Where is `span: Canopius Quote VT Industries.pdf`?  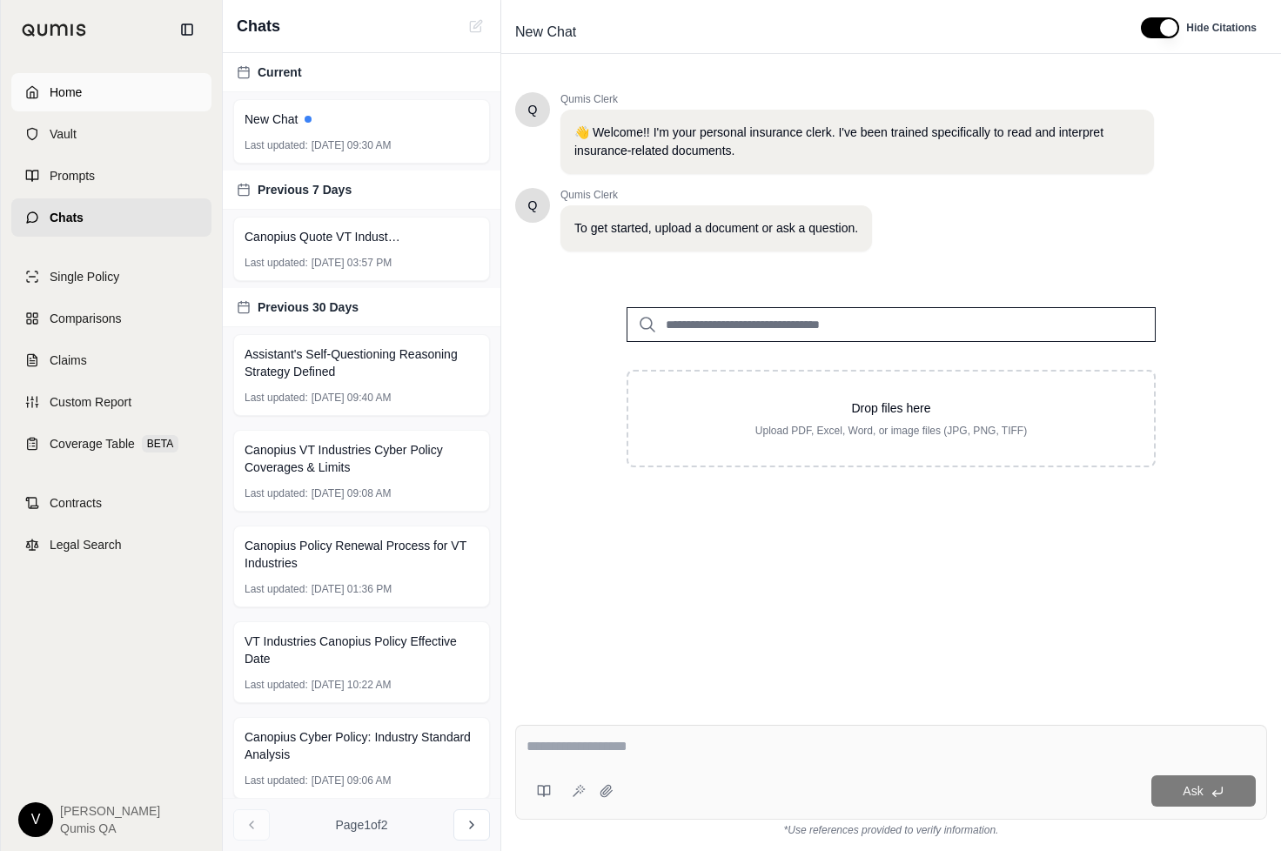
span: Canopius Quote VT Industries.pdf is located at coordinates (323, 237).